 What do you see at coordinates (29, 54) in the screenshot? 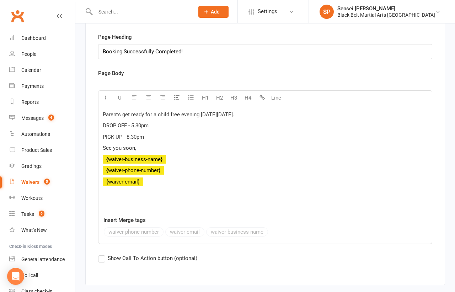
I see `div: People` at bounding box center [29, 54].